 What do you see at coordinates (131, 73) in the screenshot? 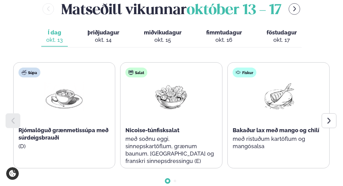
I see `img: salad.svg` at bounding box center [131, 73].